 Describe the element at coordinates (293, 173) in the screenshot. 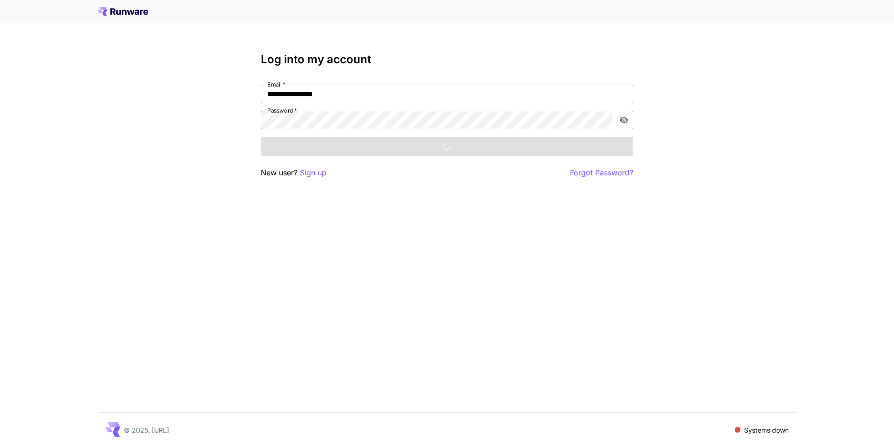

I see `p: New user?` at that location.